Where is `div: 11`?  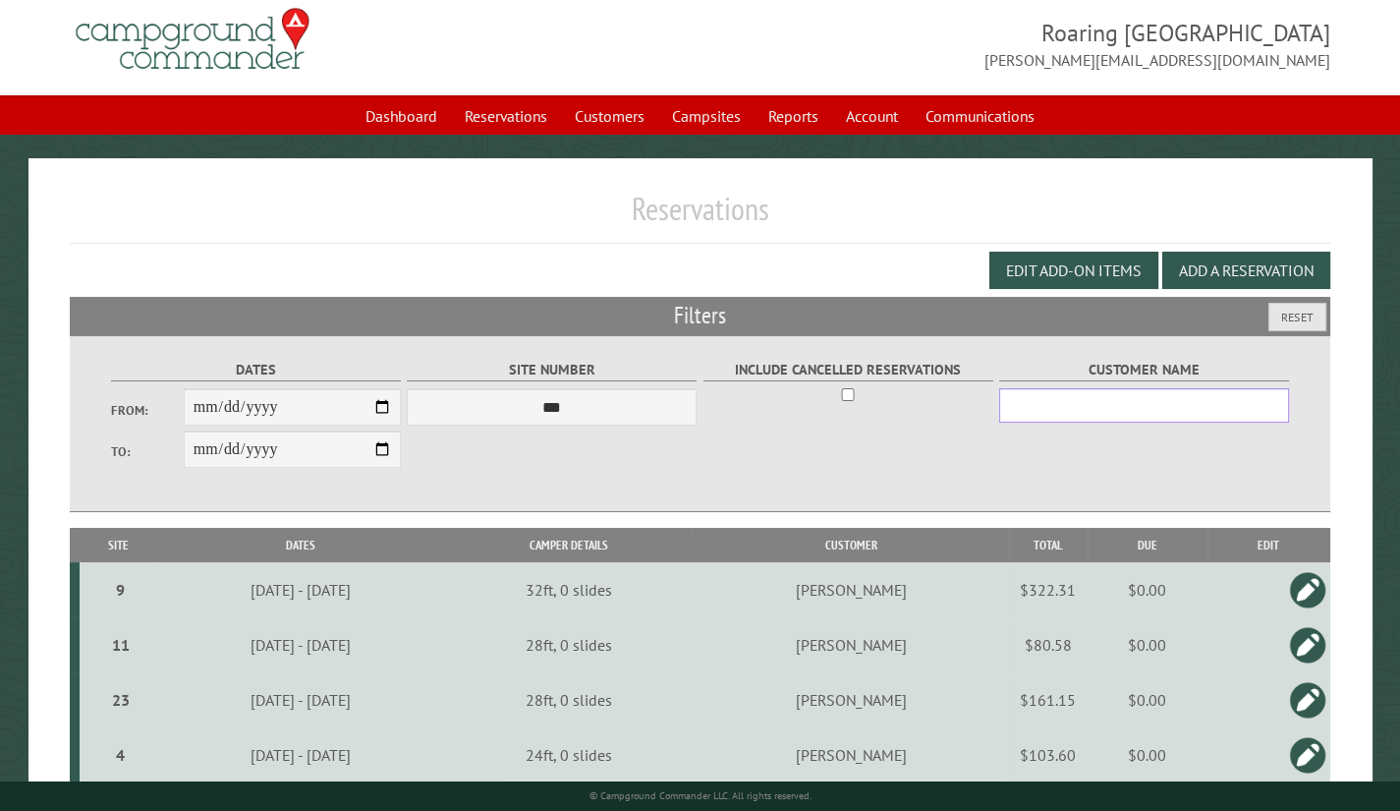
div: 11 is located at coordinates (120, 645).